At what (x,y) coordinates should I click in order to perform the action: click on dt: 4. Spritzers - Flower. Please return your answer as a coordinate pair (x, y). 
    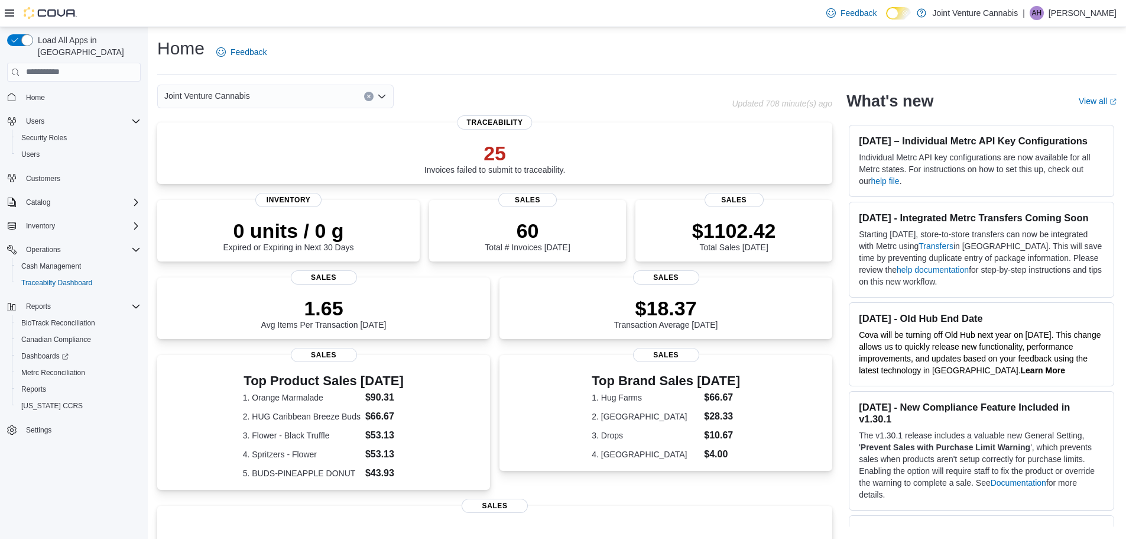
    Looking at the image, I should click on (302, 454).